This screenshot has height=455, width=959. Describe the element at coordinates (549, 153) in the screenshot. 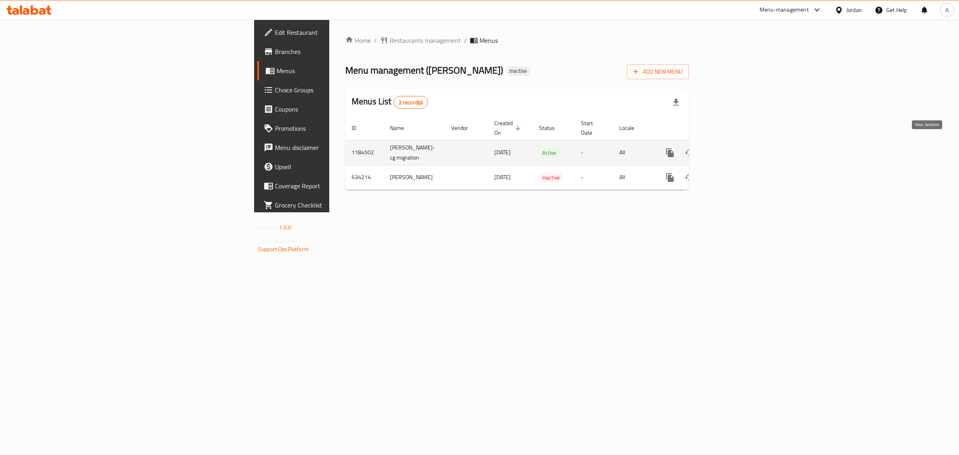

I see `div: Active` at that location.